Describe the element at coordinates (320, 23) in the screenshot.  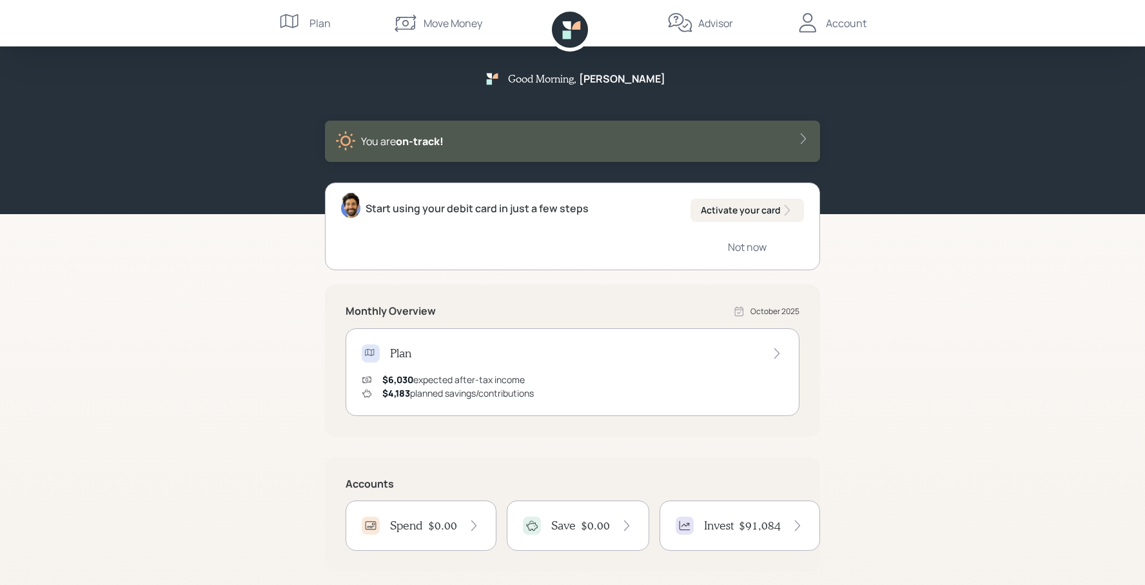
I see `div: Plan` at that location.